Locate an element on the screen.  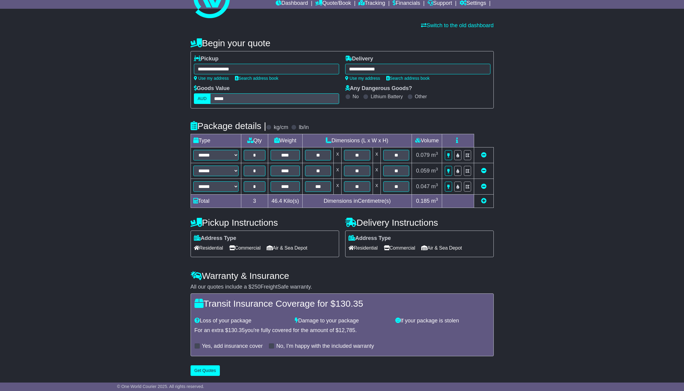
h4: Begin your quote is located at coordinates (342, 43).